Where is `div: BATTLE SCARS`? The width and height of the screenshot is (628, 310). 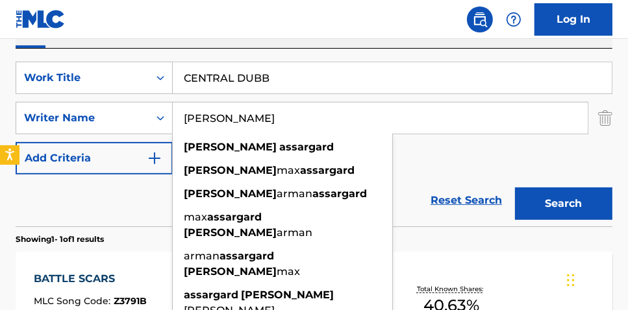
div: BATTLE SCARS is located at coordinates (90, 279).